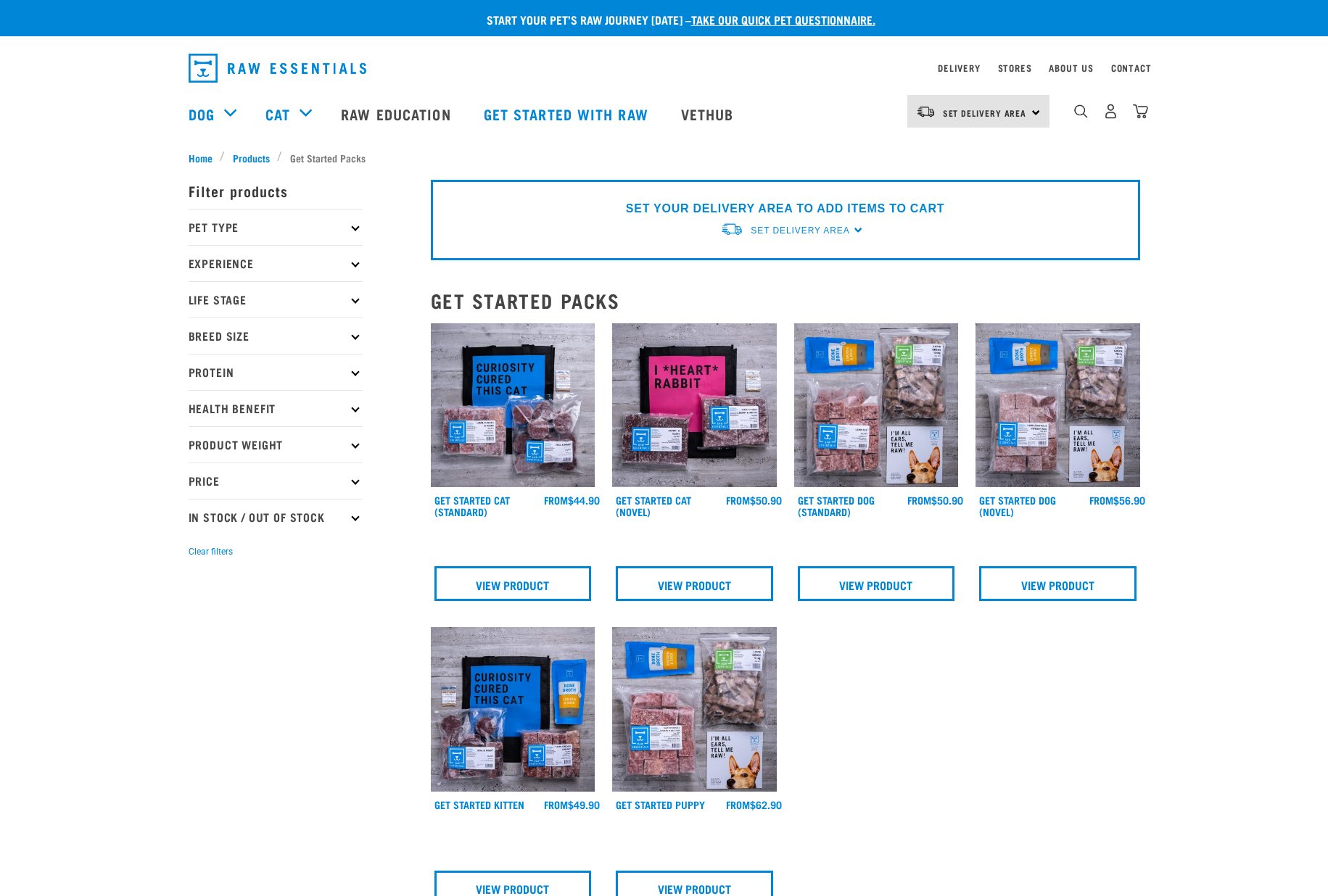 This screenshot has height=896, width=1328. I want to click on p: Pet Type, so click(276, 227).